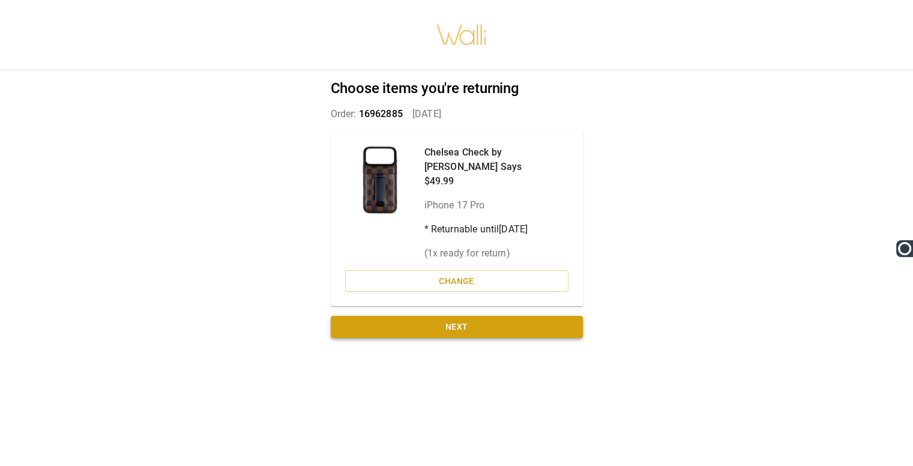 The image size is (913, 466). I want to click on p: iPhone 17 Pro, so click(496, 205).